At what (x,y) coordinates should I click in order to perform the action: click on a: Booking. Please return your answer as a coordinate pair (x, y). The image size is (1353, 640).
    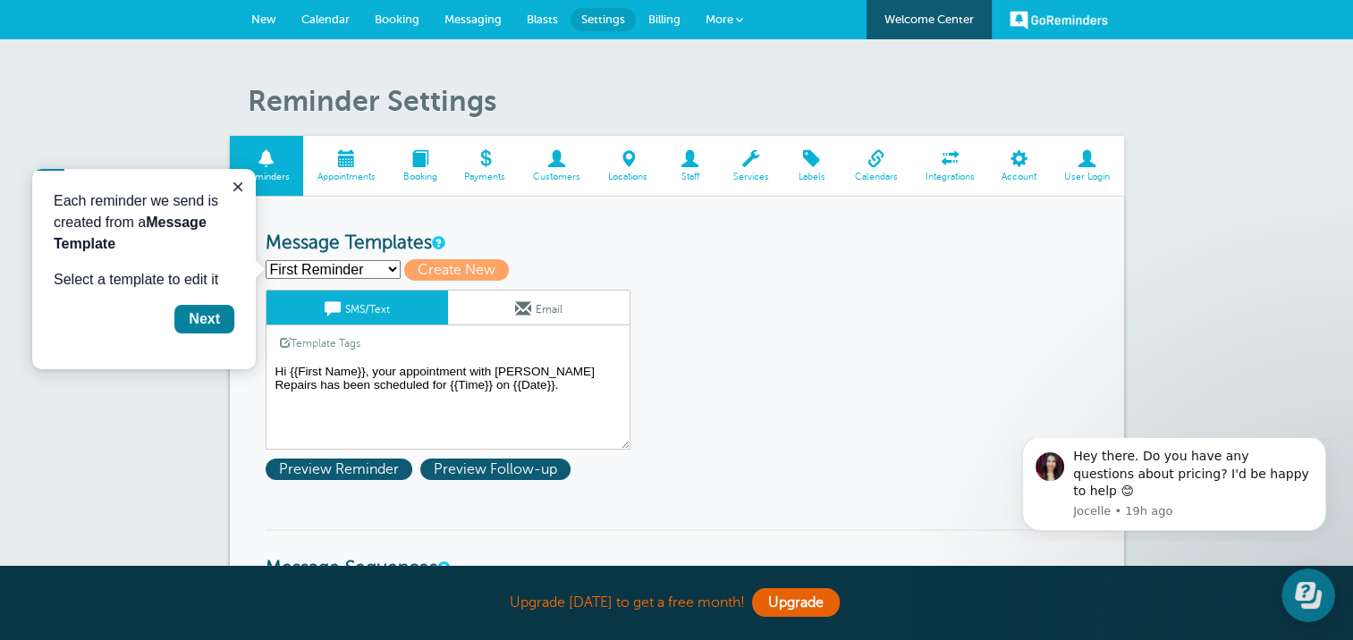
    Looking at the image, I should click on (419, 165).